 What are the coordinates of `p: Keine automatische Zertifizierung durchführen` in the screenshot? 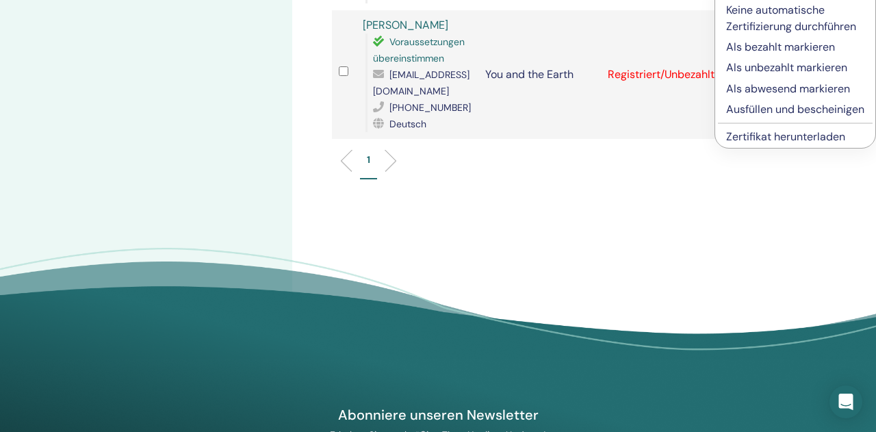 It's located at (795, 18).